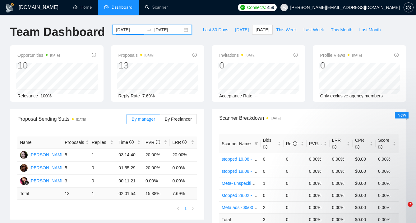  I want to click on a: Meta ads - $500+/$30+ - Feedback+/cost1k+ -AI, so click(268, 208).